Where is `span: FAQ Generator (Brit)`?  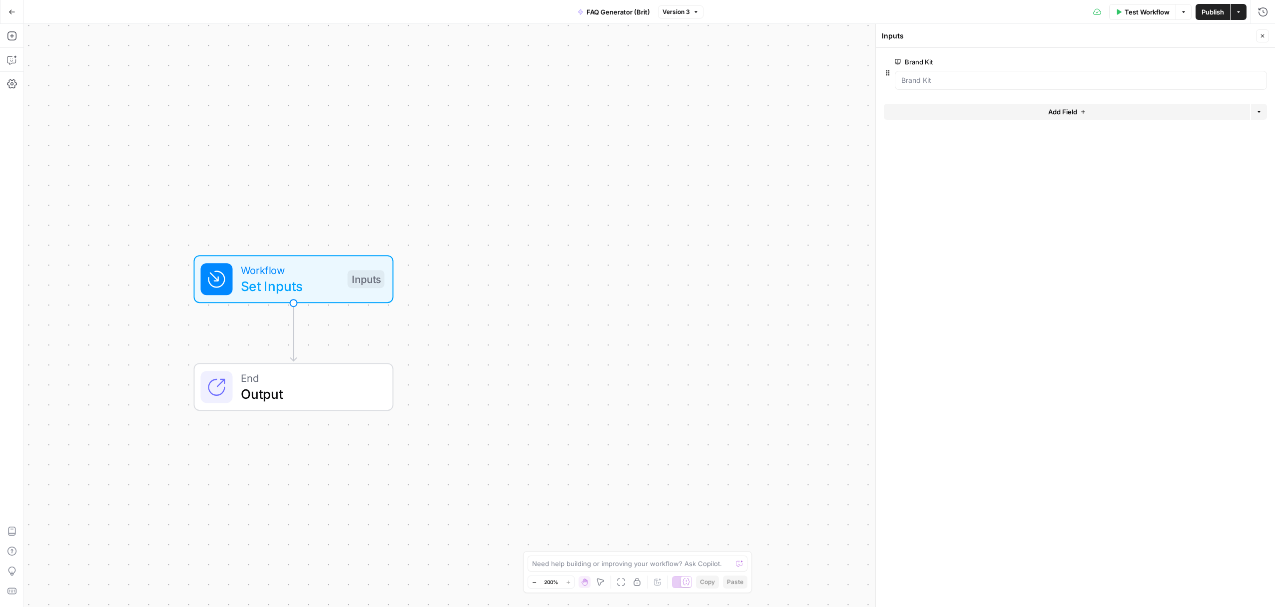
span: FAQ Generator (Brit) is located at coordinates (618, 12).